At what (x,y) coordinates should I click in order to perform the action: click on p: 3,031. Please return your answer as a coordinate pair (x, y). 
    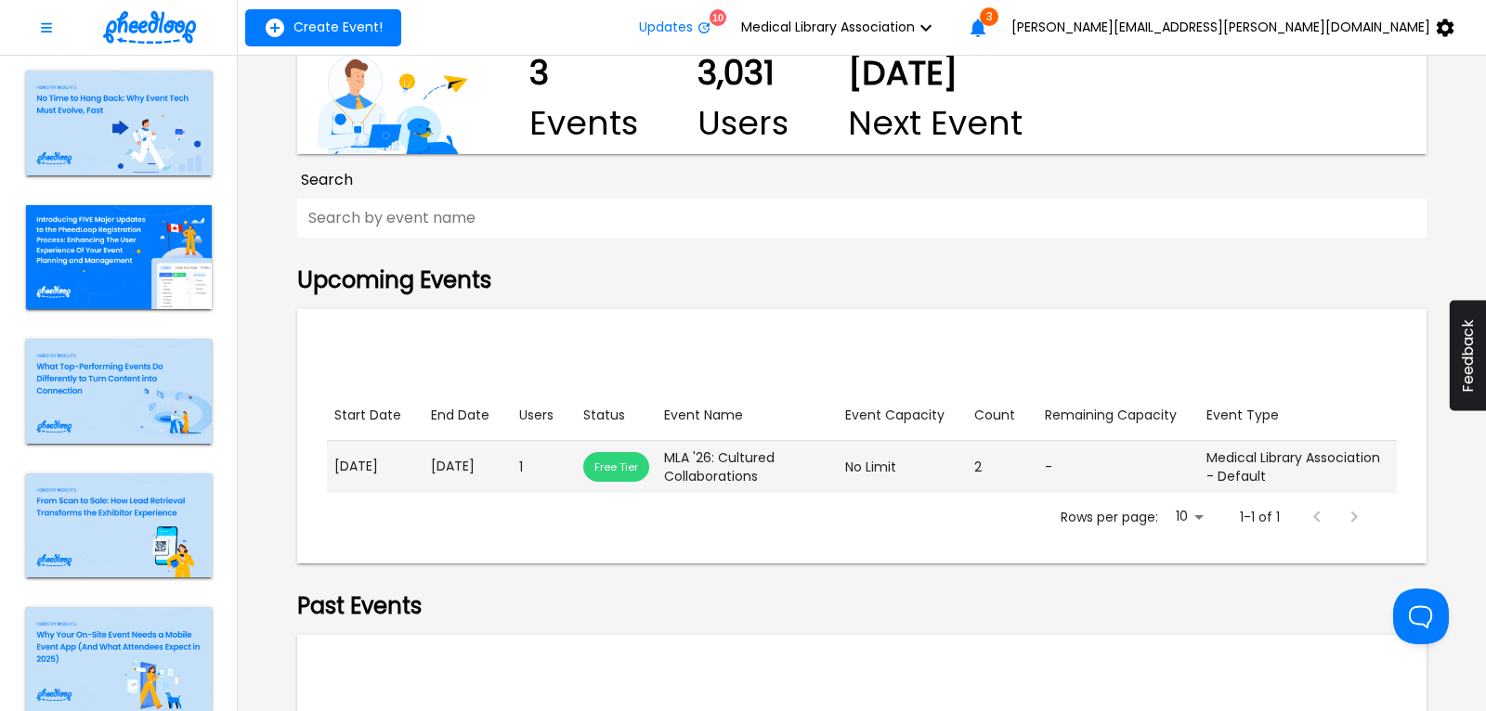
    Looking at the image, I should click on (743, 73).